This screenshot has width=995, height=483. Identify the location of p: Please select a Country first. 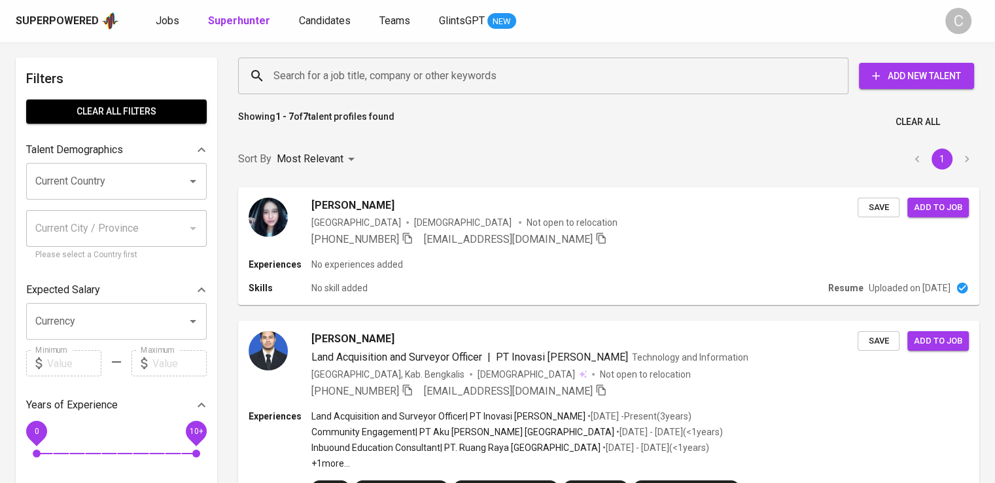
(116, 255).